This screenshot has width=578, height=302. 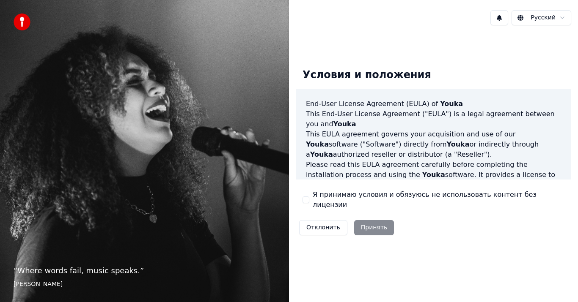 What do you see at coordinates (433, 119) in the screenshot?
I see `p: This End-User License Agreement ("EULA") is a legal agreement between you and` at bounding box center [433, 119].